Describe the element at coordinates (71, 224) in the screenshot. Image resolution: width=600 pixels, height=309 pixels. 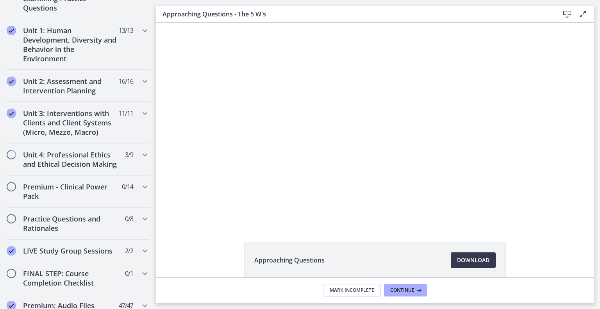
I see `h2: Practice Questions and Rationales` at that location.